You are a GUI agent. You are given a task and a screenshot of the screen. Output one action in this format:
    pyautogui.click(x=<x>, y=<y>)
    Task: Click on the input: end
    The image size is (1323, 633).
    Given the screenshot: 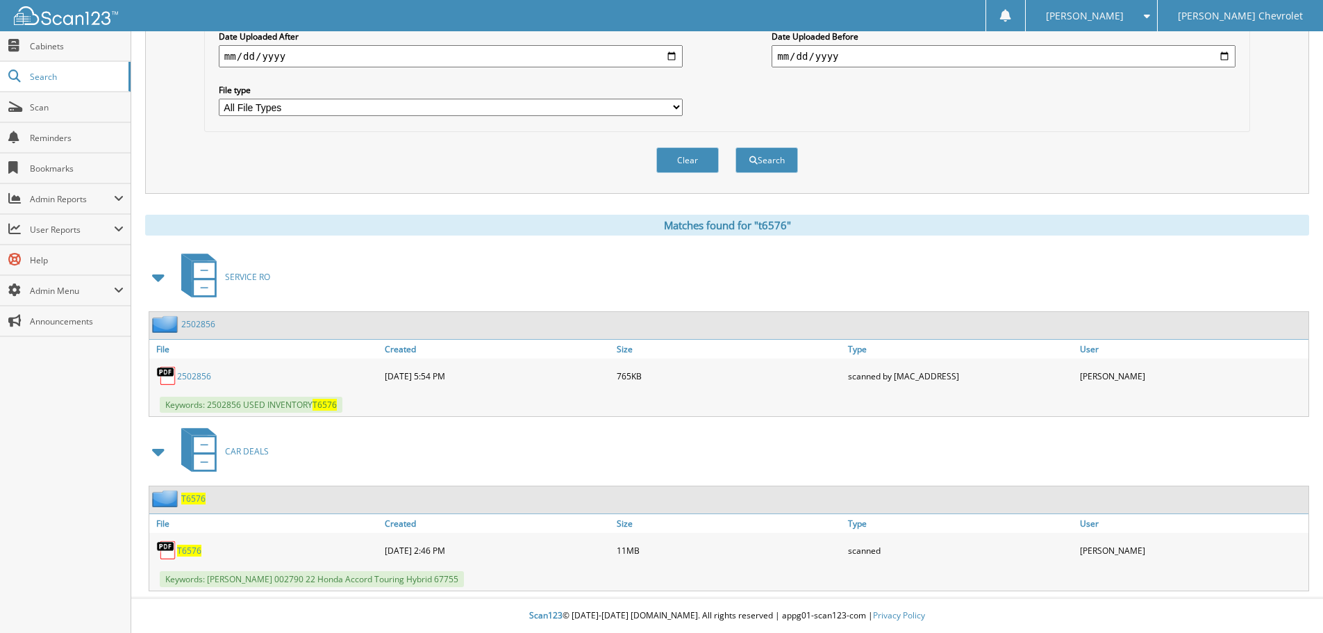 What is the action you would take?
    pyautogui.click(x=1004, y=56)
    